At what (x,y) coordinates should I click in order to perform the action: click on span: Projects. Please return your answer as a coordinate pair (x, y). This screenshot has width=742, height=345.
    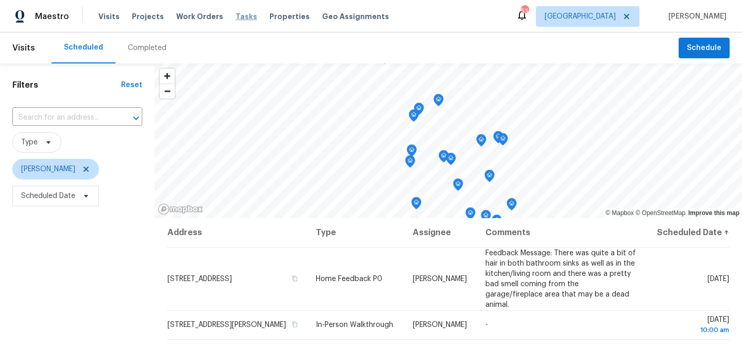
    Looking at the image, I should click on (148, 16).